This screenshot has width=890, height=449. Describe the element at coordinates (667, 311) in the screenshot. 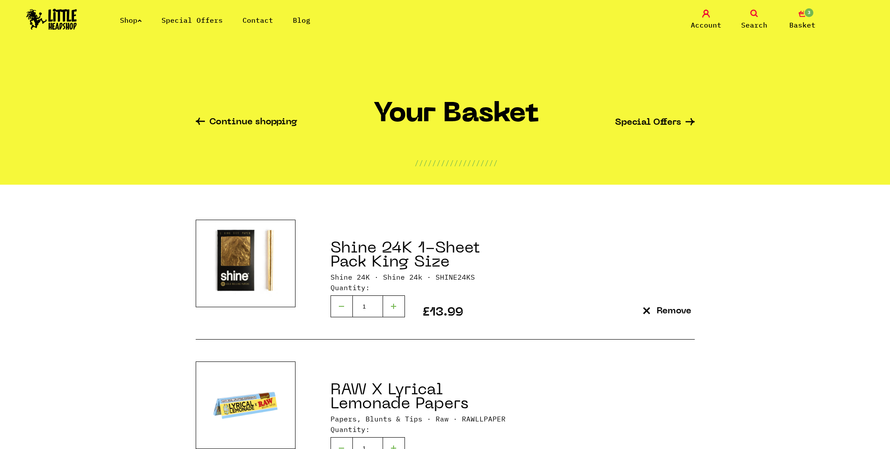

I see `button: Remove` at that location.